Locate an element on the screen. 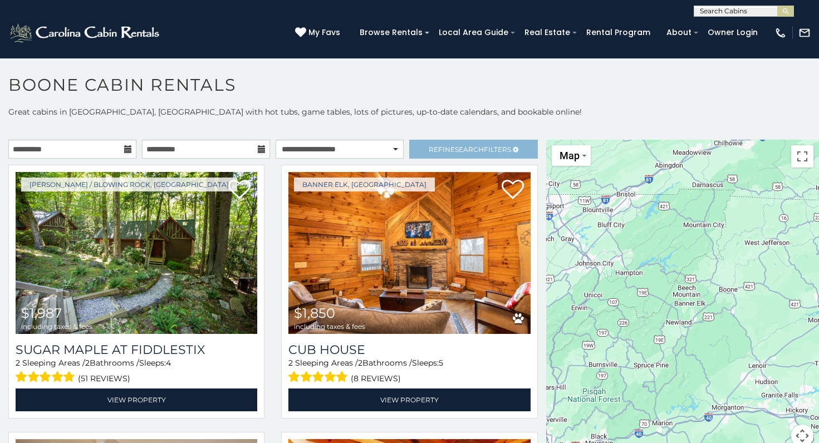  span: (51 reviews) is located at coordinates (104, 379).